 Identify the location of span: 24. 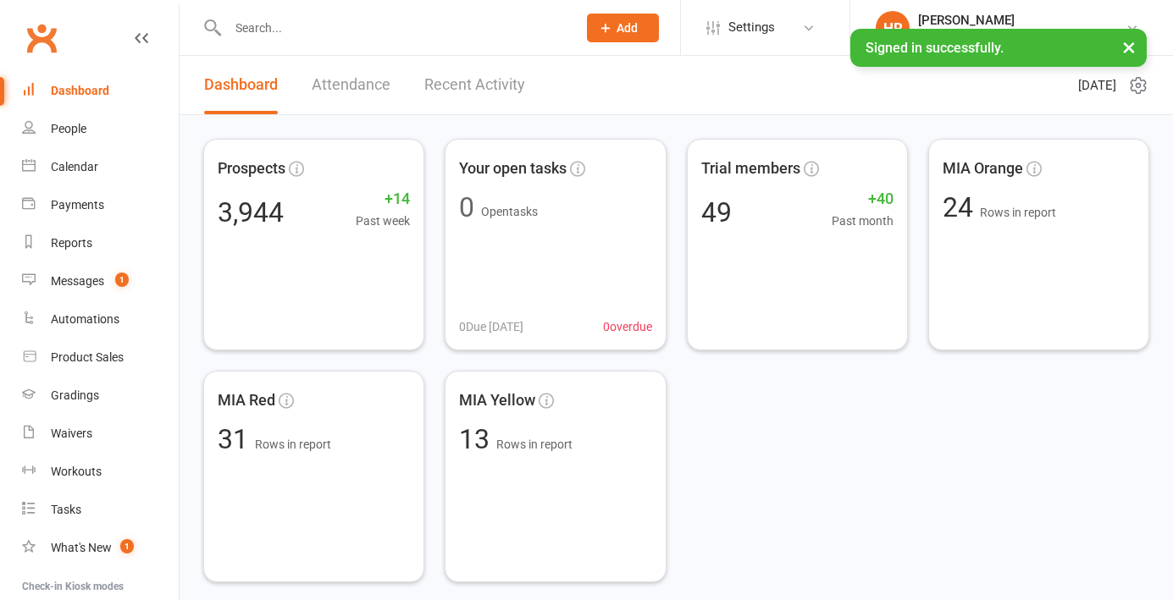
(961, 207).